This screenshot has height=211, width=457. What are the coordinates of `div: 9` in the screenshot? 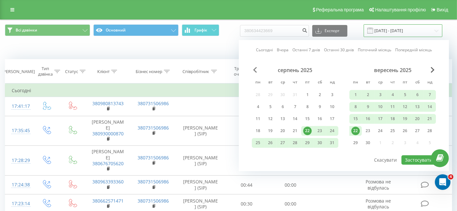 It's located at (320, 107).